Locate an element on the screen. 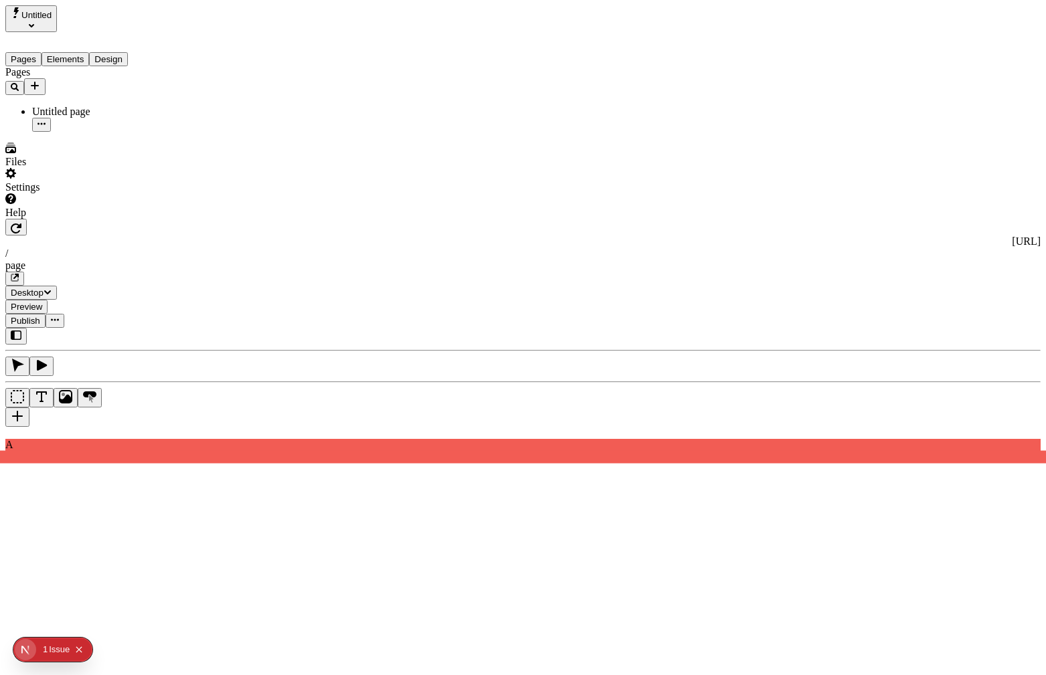 This screenshot has height=675, width=1046. div: Files is located at coordinates (91, 162).